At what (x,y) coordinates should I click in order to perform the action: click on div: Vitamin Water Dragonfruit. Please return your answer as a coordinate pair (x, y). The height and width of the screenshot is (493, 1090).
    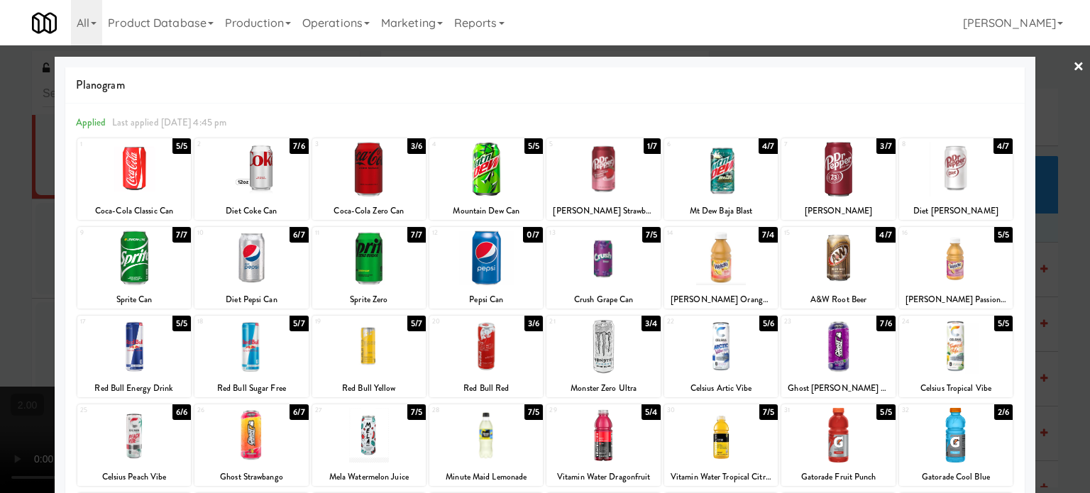
    Looking at the image, I should click on (603, 477).